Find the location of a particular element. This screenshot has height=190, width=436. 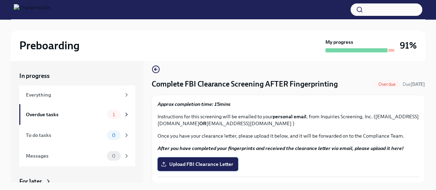

h2: Preboarding is located at coordinates (49, 46).